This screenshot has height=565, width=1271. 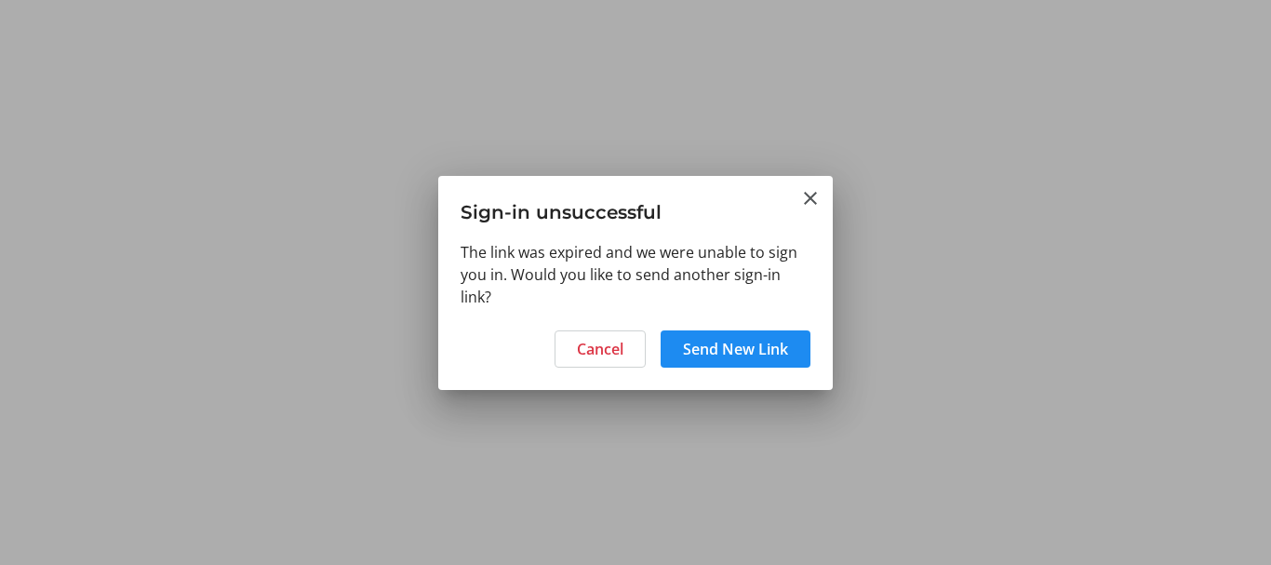 What do you see at coordinates (811, 198) in the screenshot?
I see `button: Close` at bounding box center [811, 198].